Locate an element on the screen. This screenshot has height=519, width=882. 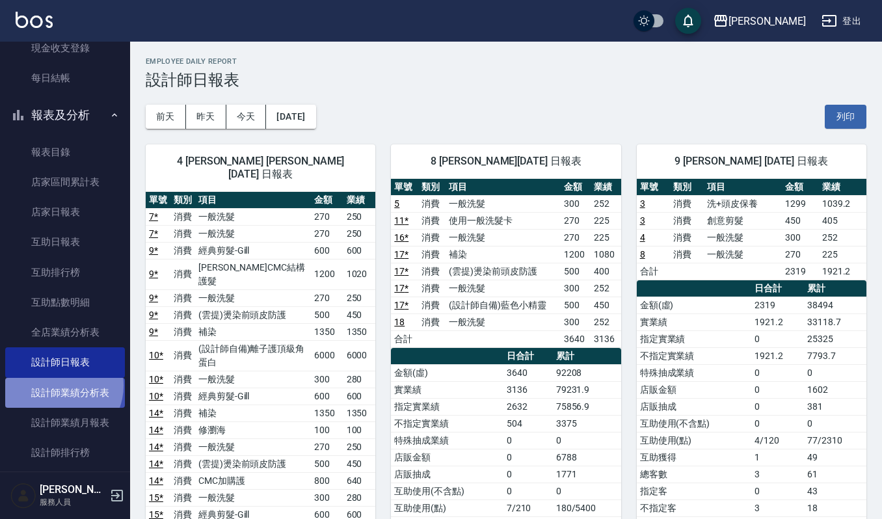
img: Person is located at coordinates (23, 496).